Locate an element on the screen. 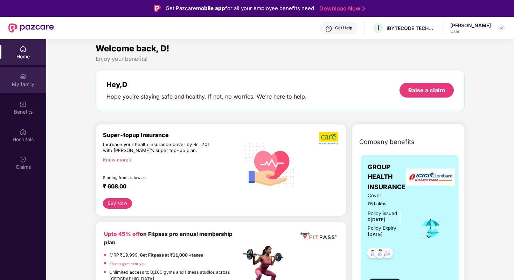 This screenshot has width=514, height=280. div: User is located at coordinates (470, 31).